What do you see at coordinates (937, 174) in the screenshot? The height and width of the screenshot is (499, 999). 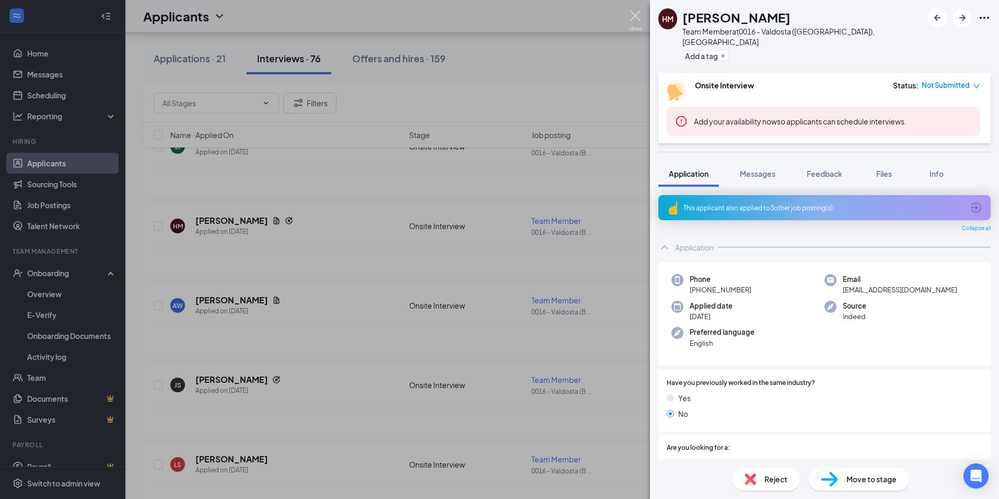 I see `span: Info` at bounding box center [937, 174].